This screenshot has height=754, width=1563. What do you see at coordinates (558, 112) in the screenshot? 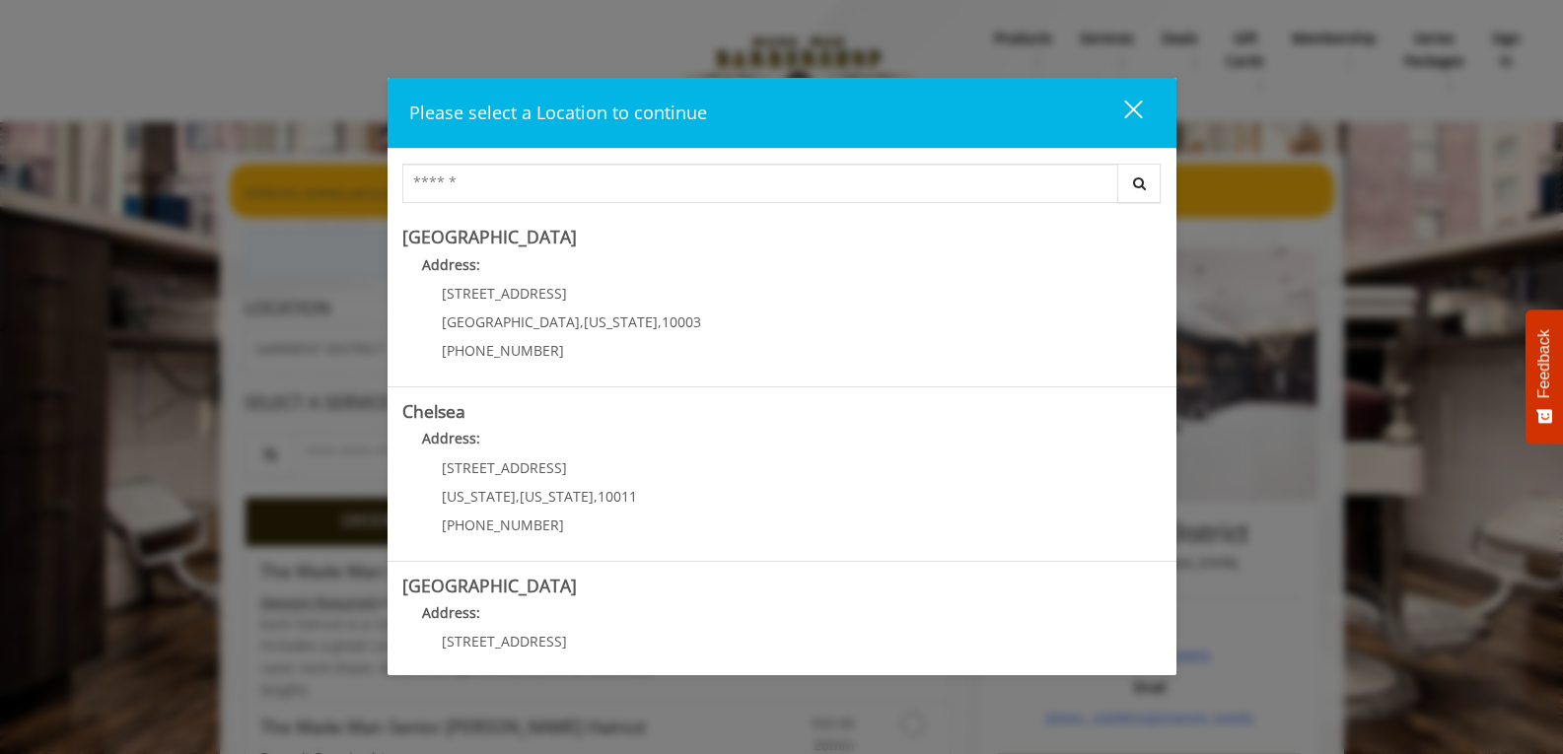
I see `span: Please select a Location to continue` at bounding box center [558, 112].